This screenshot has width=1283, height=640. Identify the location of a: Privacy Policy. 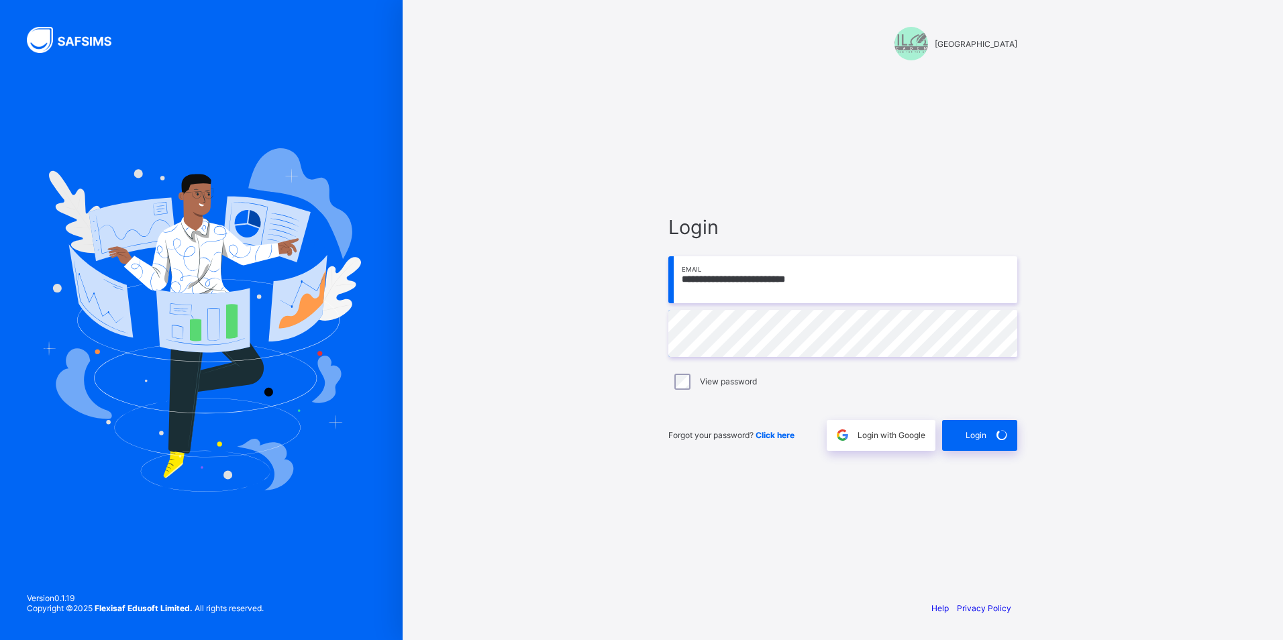
(984, 608).